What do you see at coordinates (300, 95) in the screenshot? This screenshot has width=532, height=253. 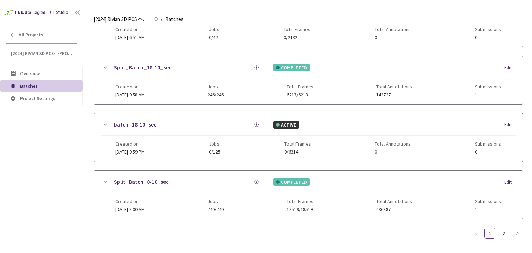 I see `span: 6213/6213` at bounding box center [300, 95].